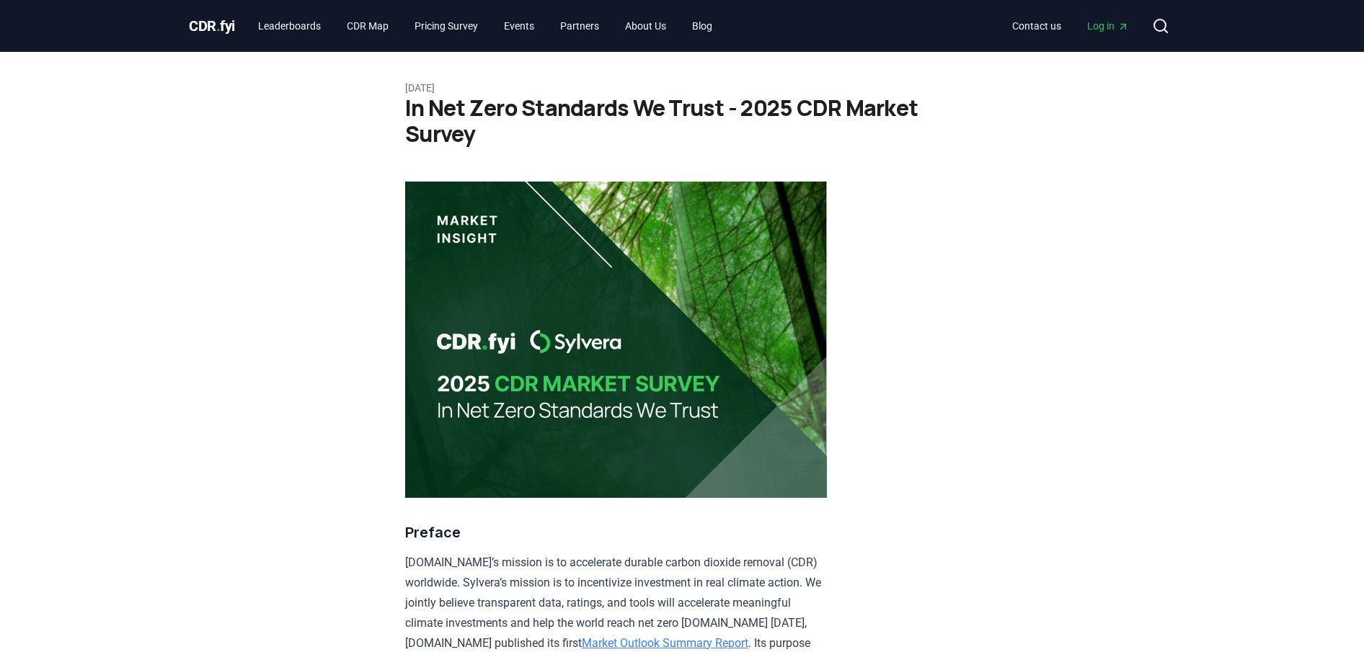 This screenshot has width=1364, height=652. Describe the element at coordinates (580, 26) in the screenshot. I see `a: Partners` at that location.